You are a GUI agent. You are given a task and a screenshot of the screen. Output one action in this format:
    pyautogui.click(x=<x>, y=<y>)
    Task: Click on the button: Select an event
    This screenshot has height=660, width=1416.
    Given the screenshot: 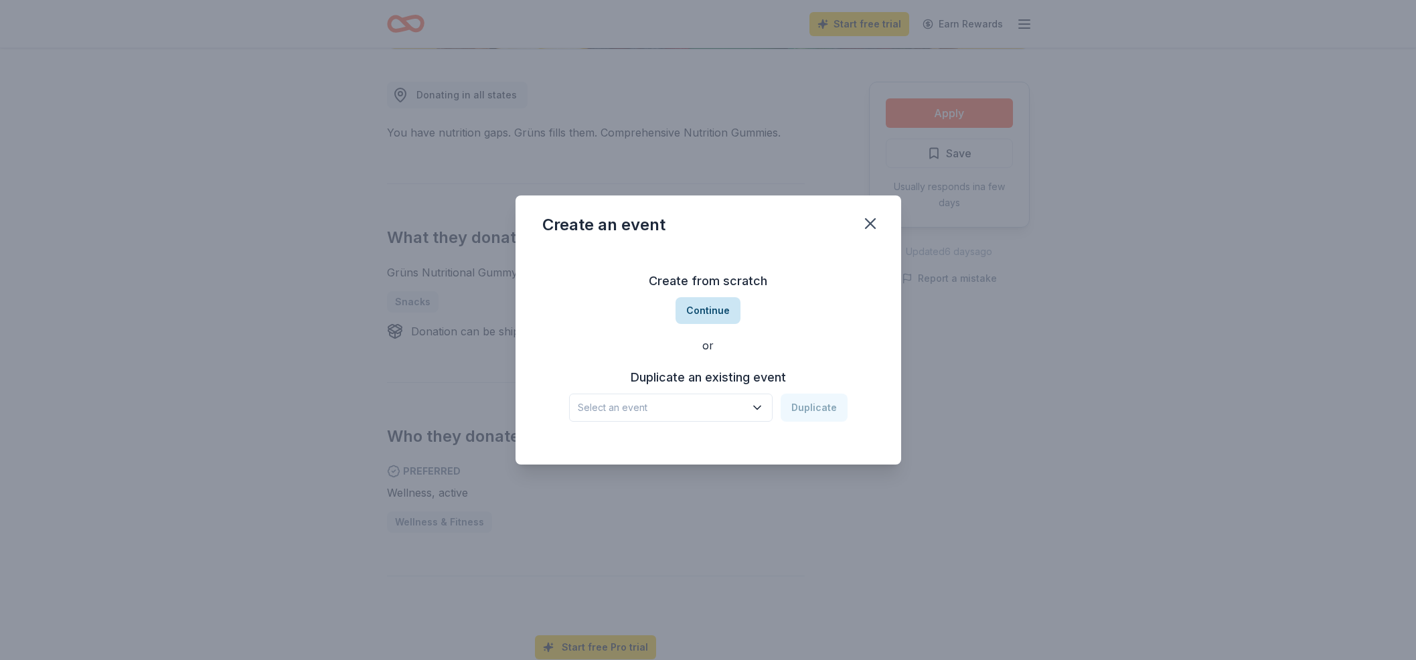 What is the action you would take?
    pyautogui.click(x=671, y=408)
    